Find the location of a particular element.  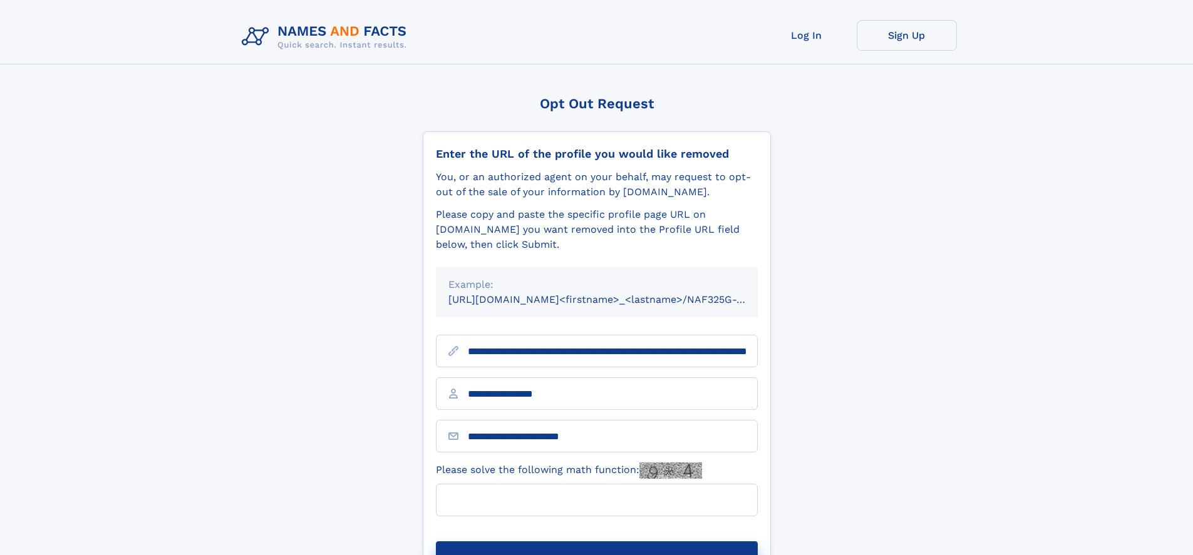

img: Logo Names and Facts is located at coordinates (327, 37).